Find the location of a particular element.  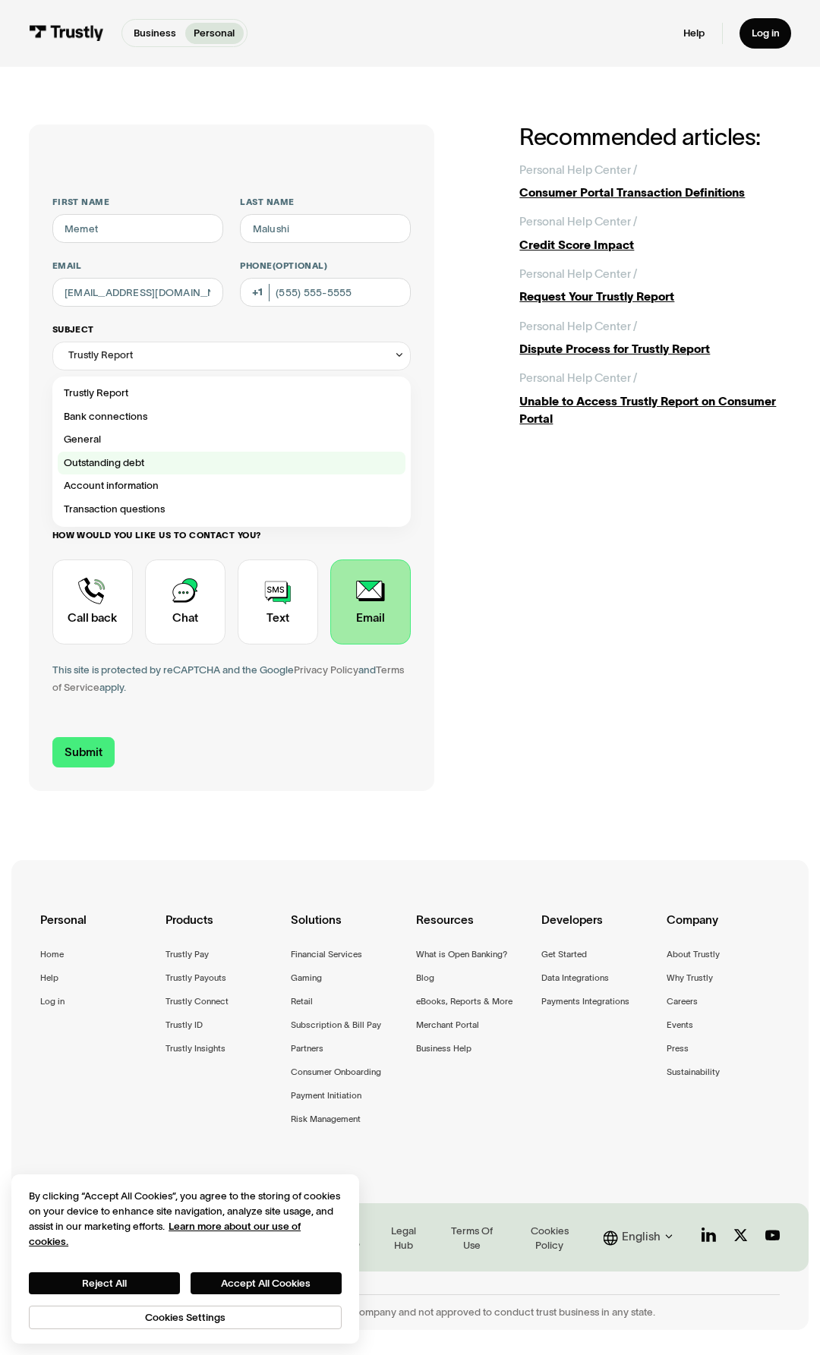

label: Last name is located at coordinates (325, 202).